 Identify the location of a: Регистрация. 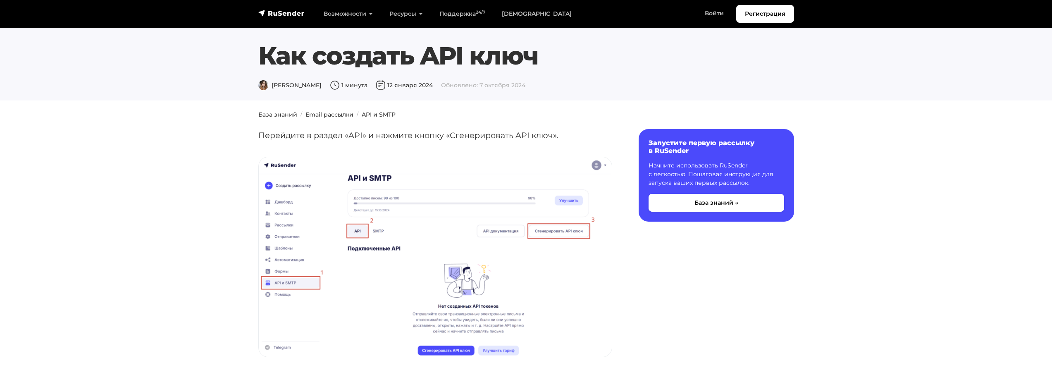
(765, 14).